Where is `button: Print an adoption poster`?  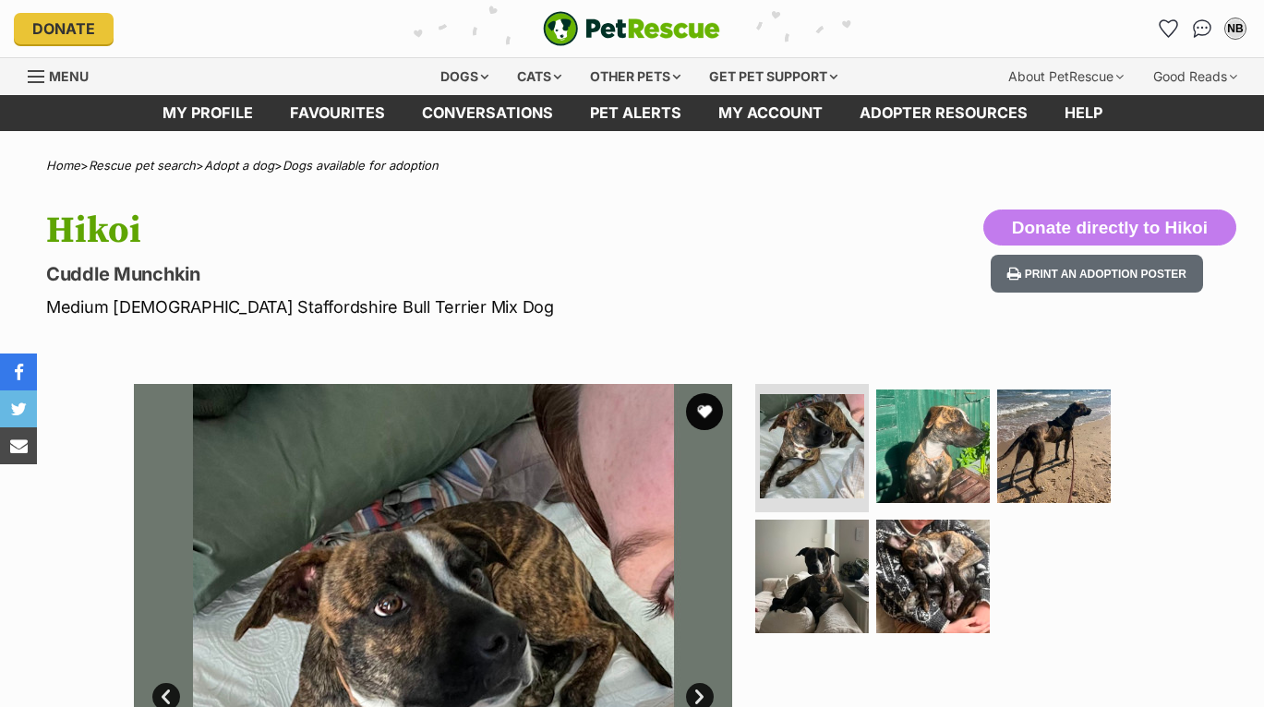 button: Print an adoption poster is located at coordinates (1097, 273).